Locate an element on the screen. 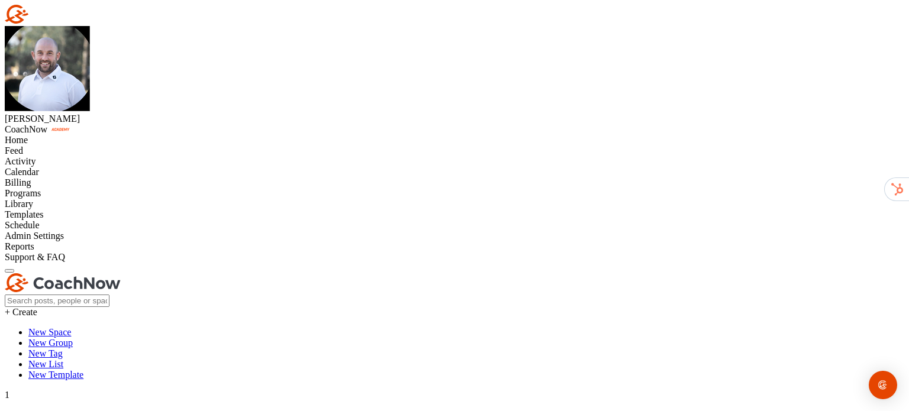  div: Reports is located at coordinates (454, 247).